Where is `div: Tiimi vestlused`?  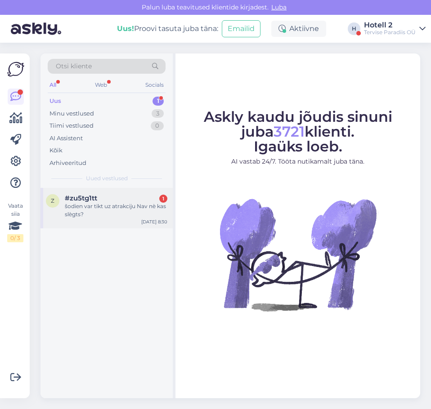
div: Tiimi vestlused is located at coordinates (72, 126).